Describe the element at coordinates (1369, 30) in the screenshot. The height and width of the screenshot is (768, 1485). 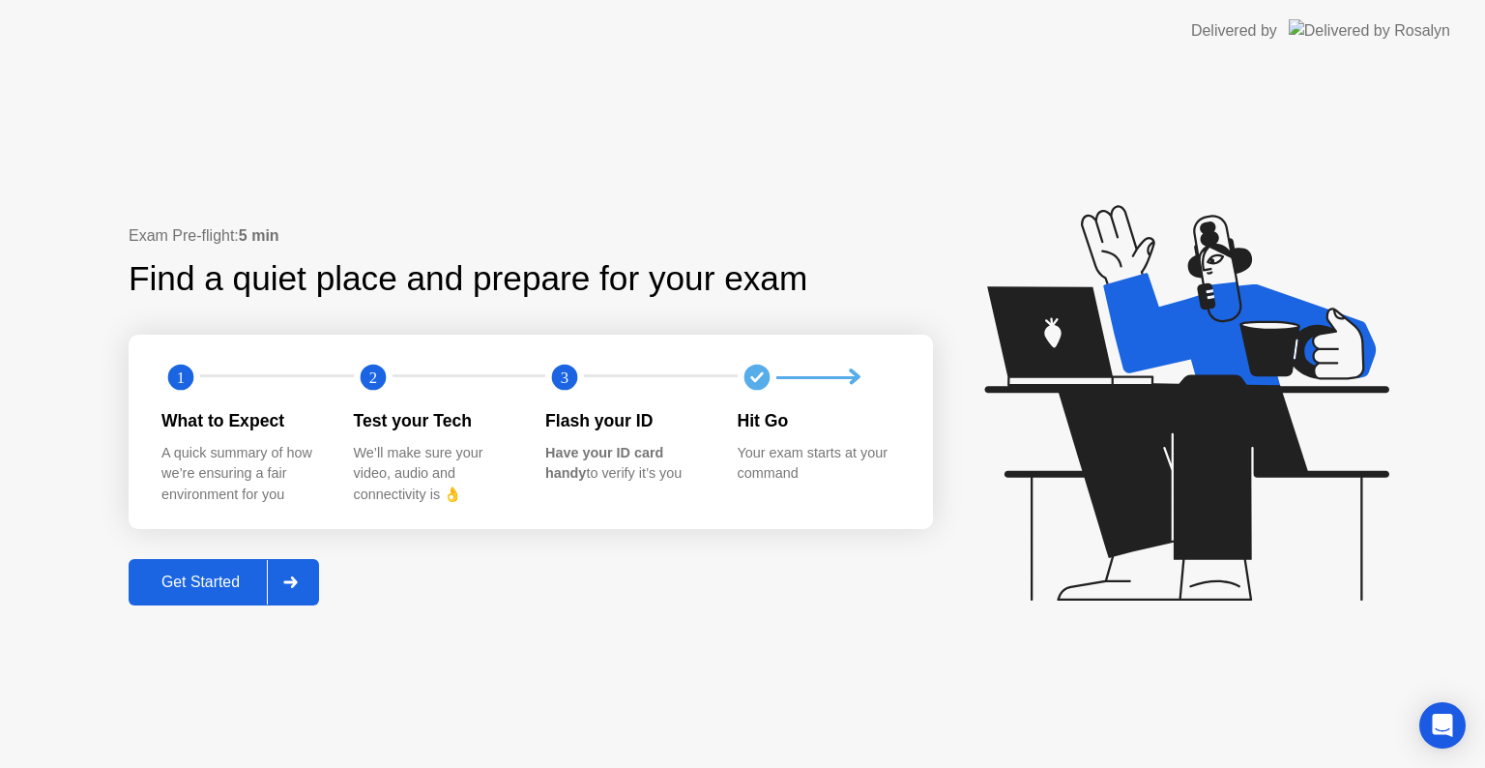
I see `img: Delivered by Rosalyn` at that location.